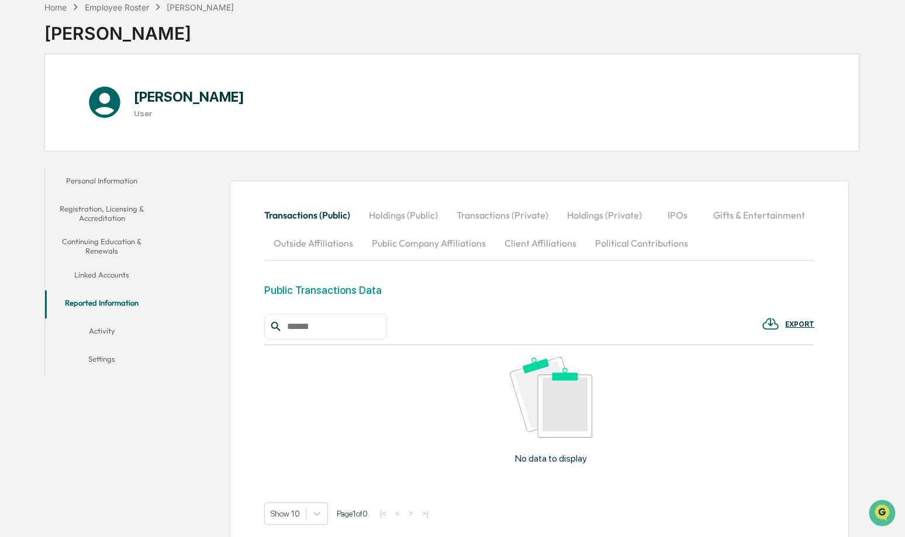  I want to click on button: Open customer support, so click(15, 15).